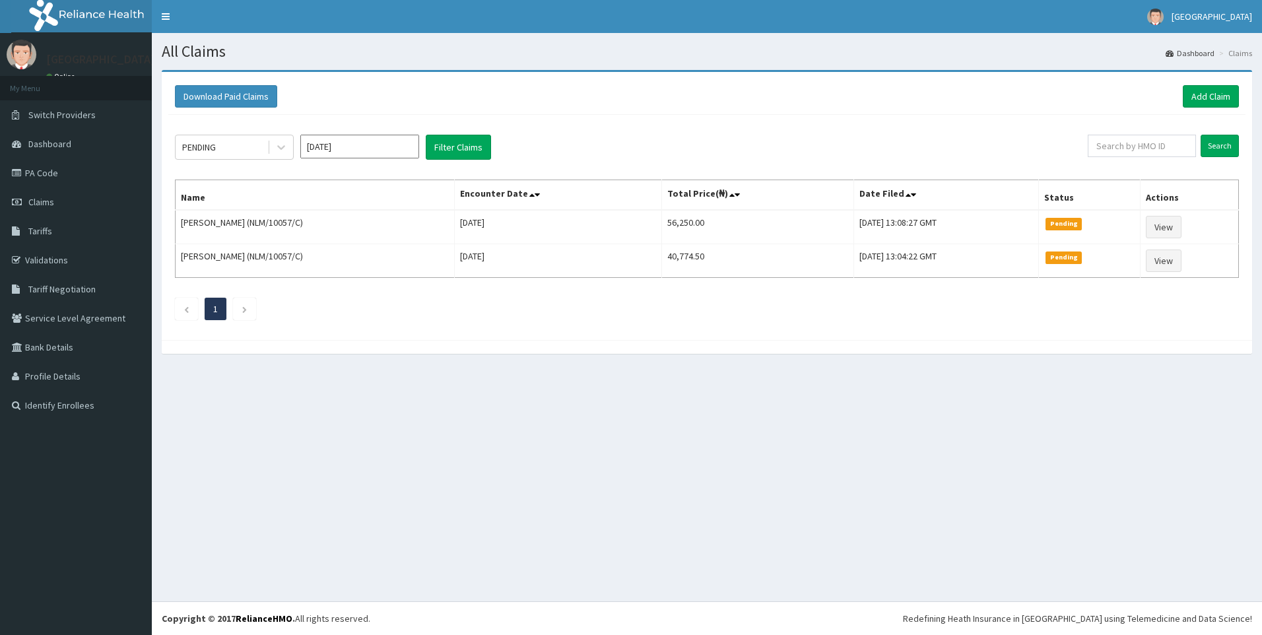 This screenshot has width=1262, height=635. I want to click on input: Search by HMO ID, so click(1142, 146).